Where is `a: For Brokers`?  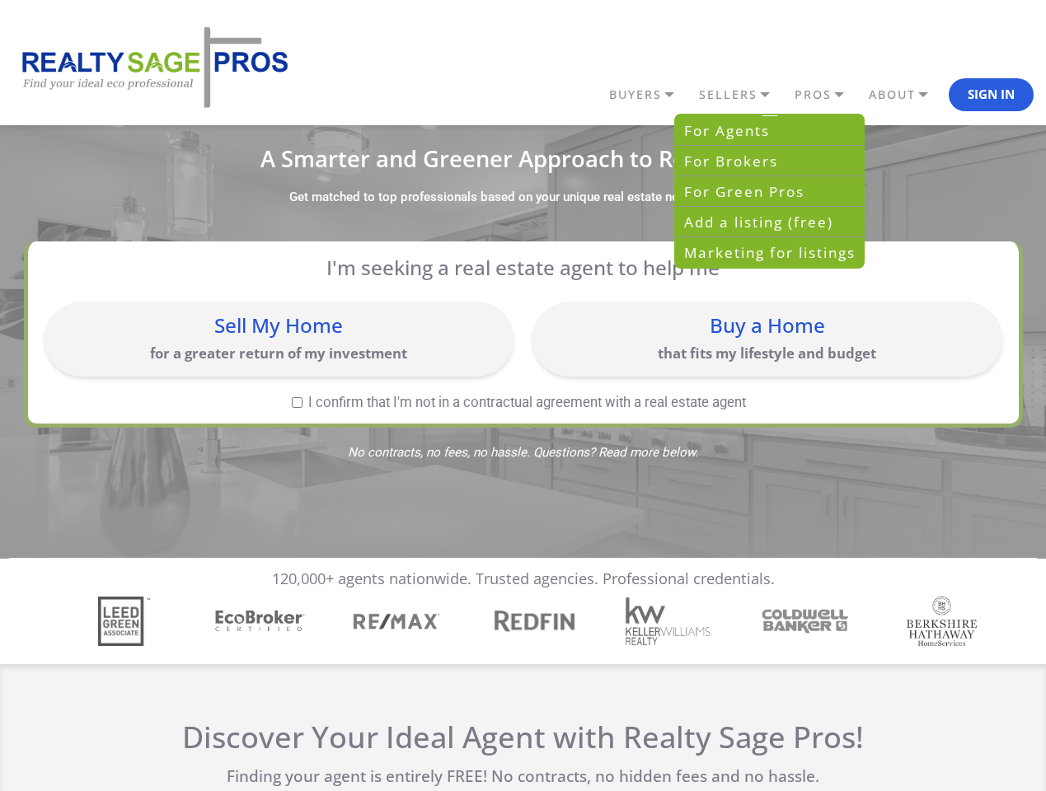 a: For Brokers is located at coordinates (769, 161).